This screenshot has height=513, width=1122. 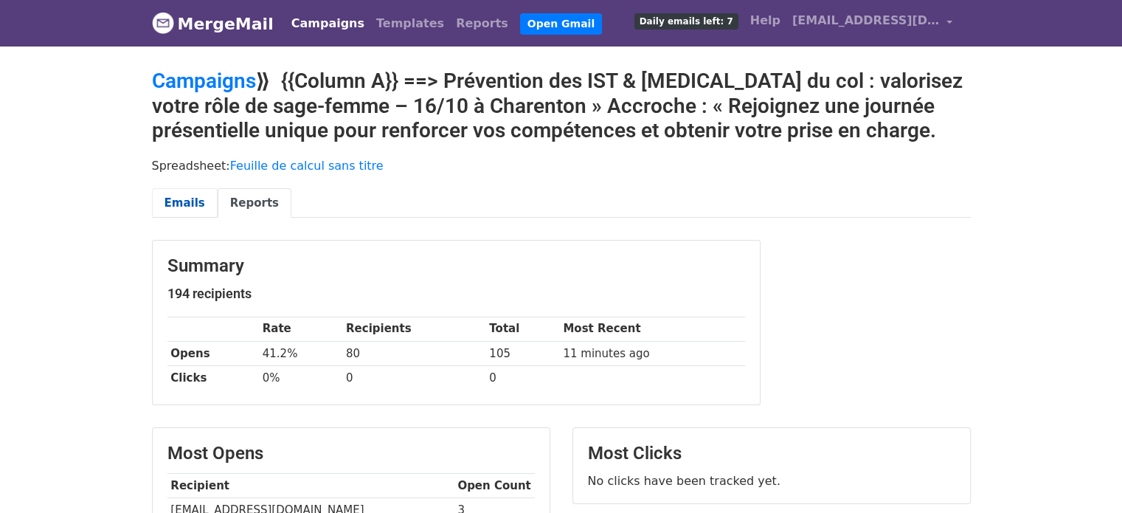 I want to click on th: Total, so click(x=522, y=328).